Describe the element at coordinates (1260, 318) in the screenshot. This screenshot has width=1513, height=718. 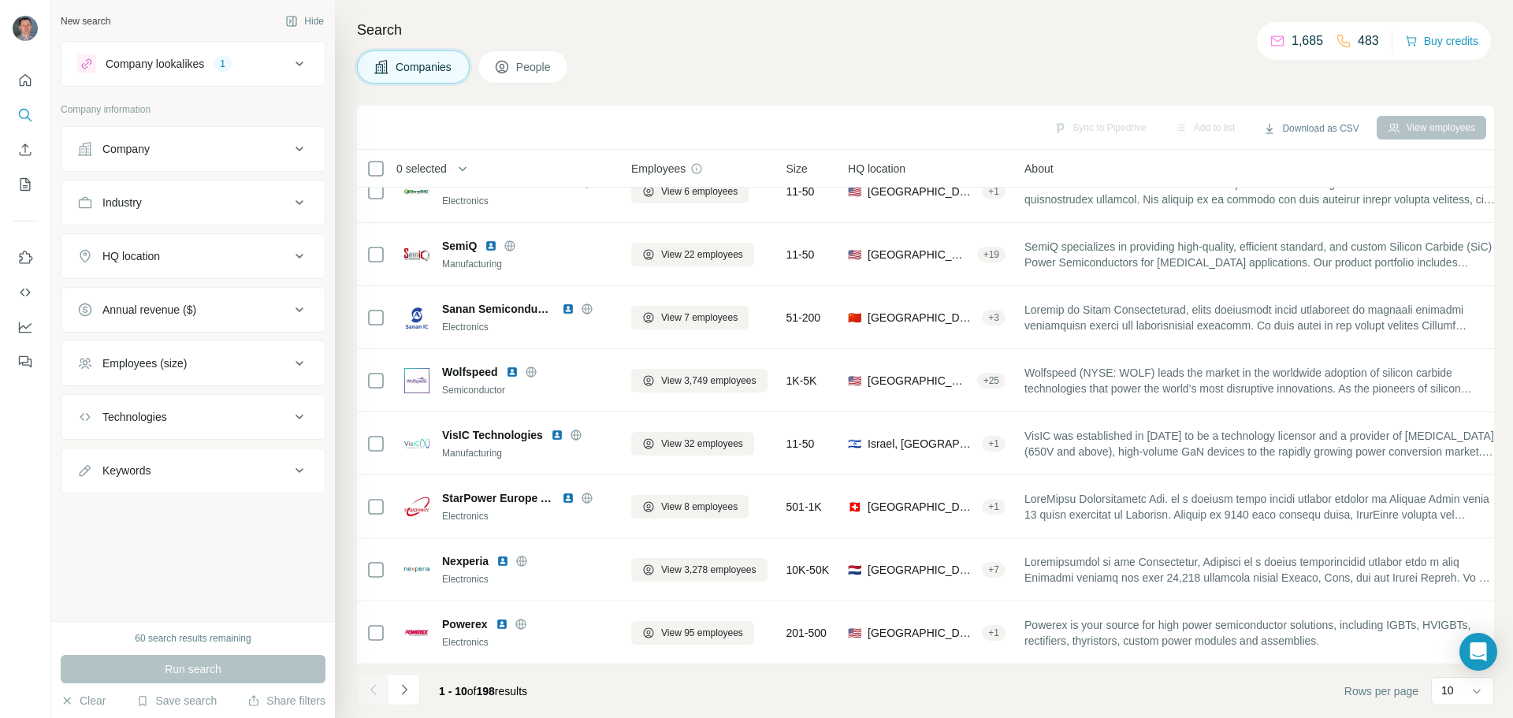
I see `span: Loremip do Sitam Consecteturad, elits doeiusmodt incid utlaboreet do magnaali enimadmi veniamquis...` at that location.